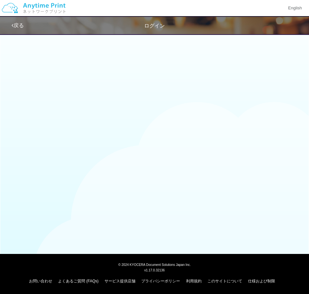 The width and height of the screenshot is (309, 294). What do you see at coordinates (18, 25) in the screenshot?
I see `a: 戻る` at bounding box center [18, 25].